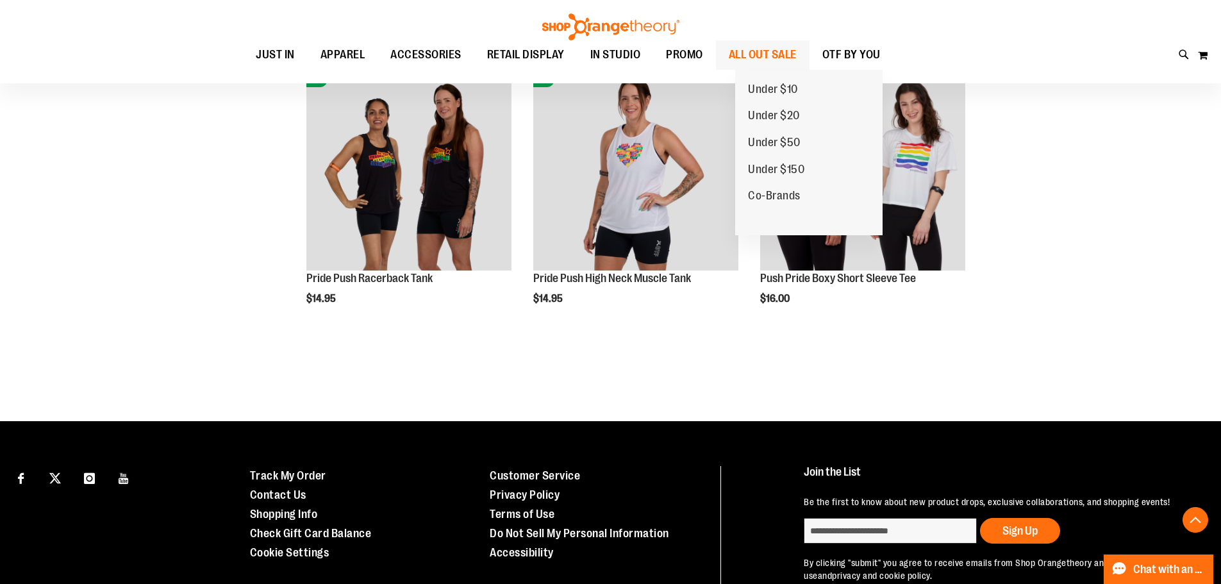 This screenshot has width=1221, height=584. I want to click on a: Visit our Facebook page, so click(21, 477).